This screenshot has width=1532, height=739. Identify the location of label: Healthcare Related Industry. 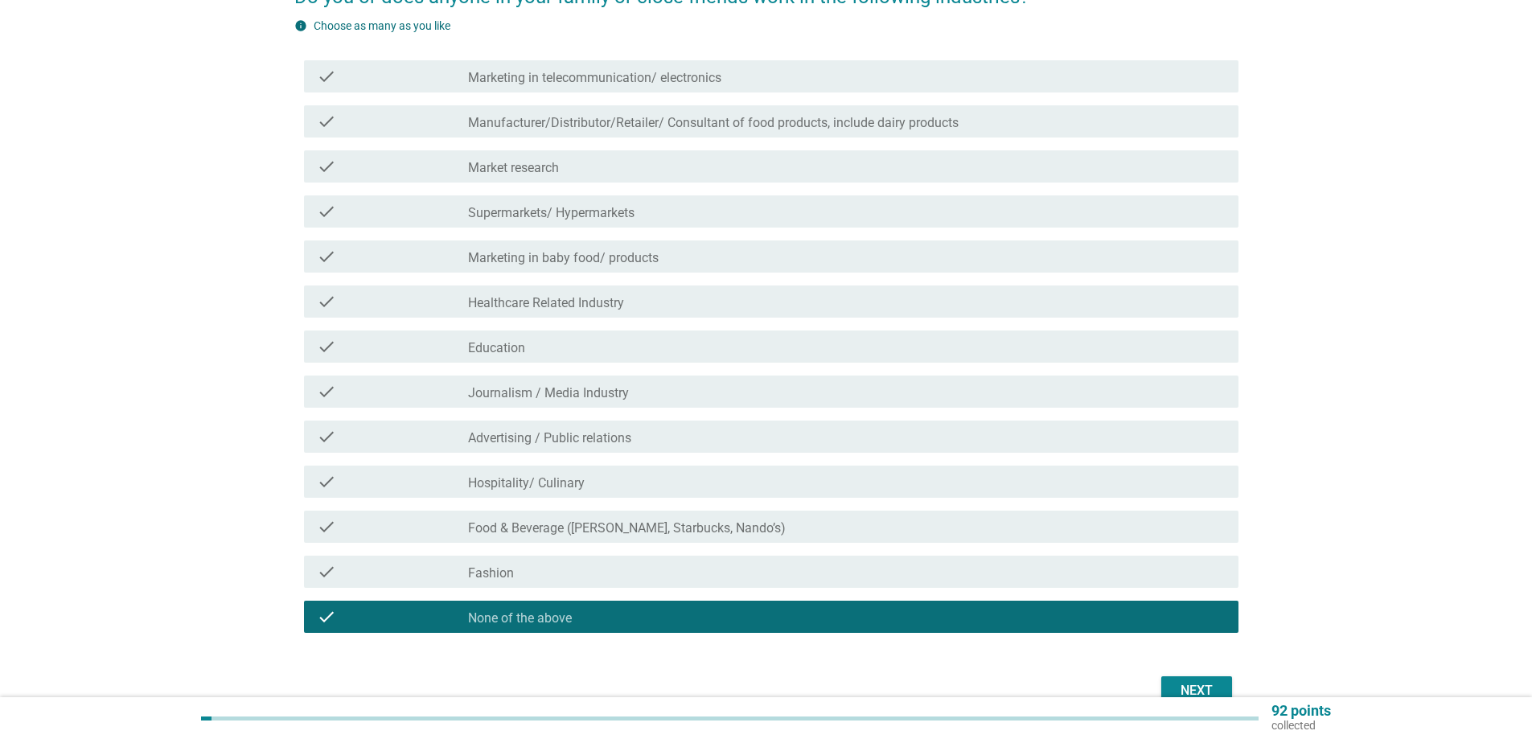
(546, 303).